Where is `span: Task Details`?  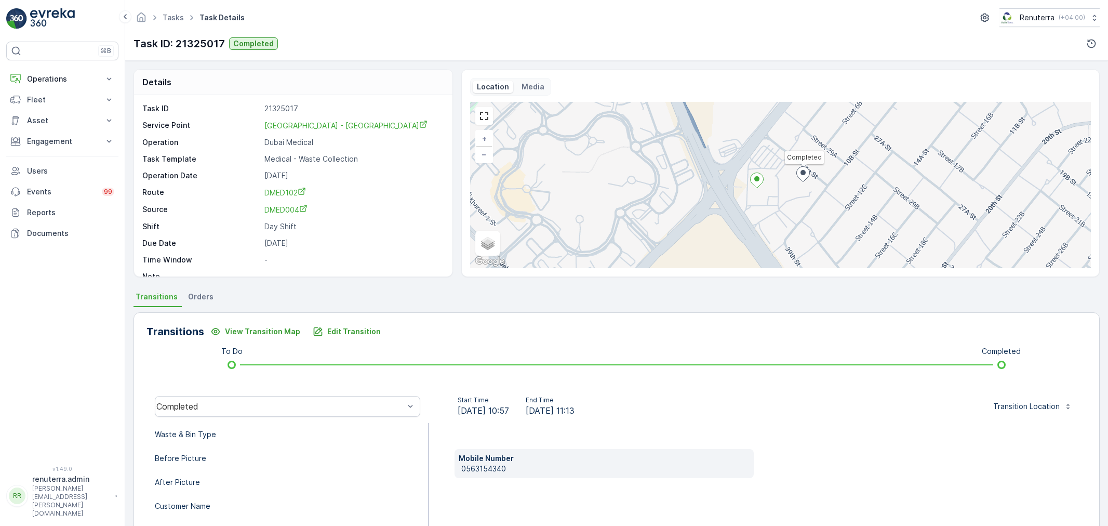
span: Task Details is located at coordinates (222, 18).